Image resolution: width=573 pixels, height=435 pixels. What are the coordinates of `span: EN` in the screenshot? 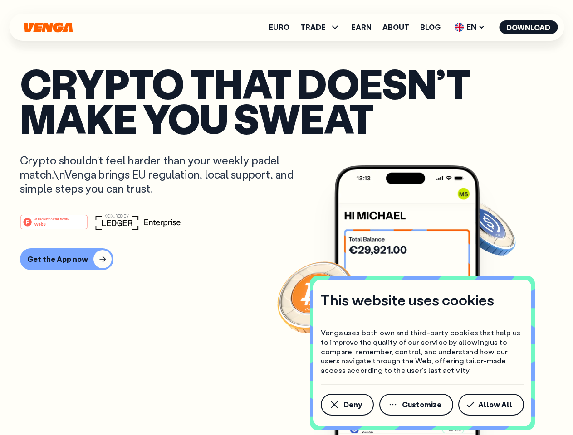 It's located at (469, 27).